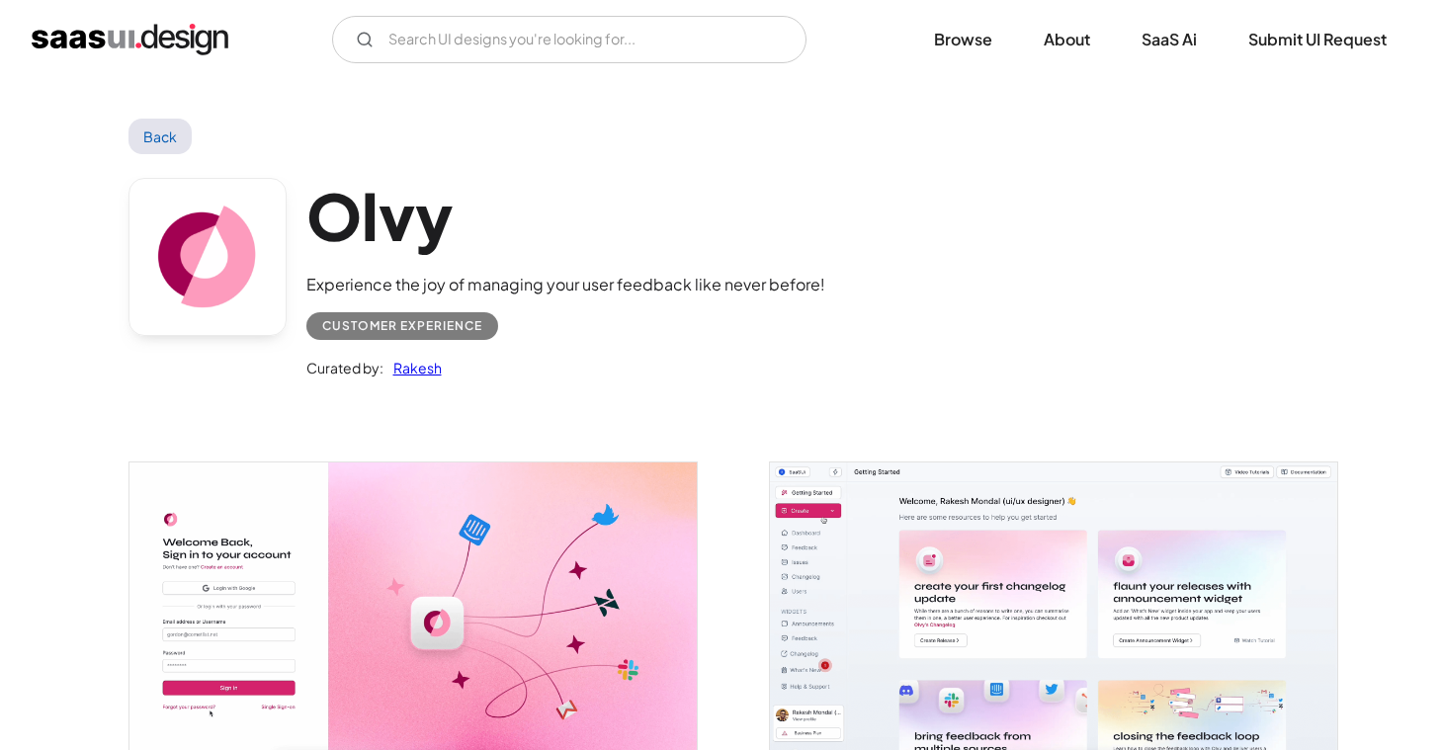  I want to click on a: Rakesh, so click(412, 368).